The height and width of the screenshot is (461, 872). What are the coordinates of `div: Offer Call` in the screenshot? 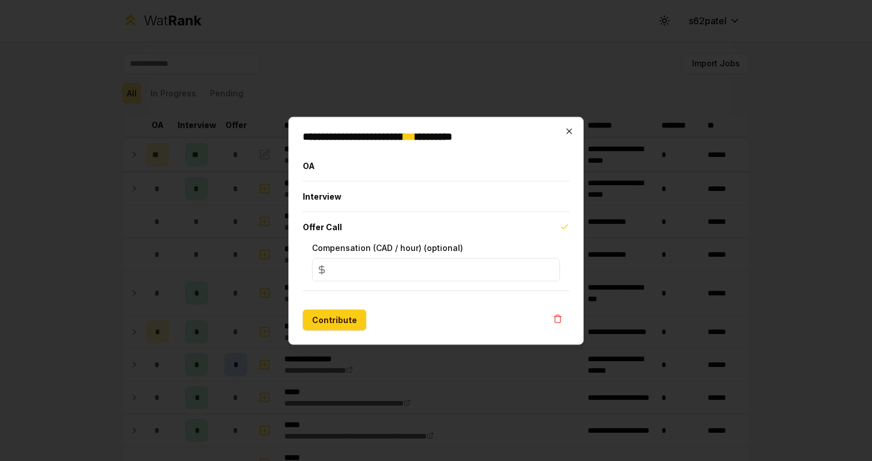 It's located at (436, 266).